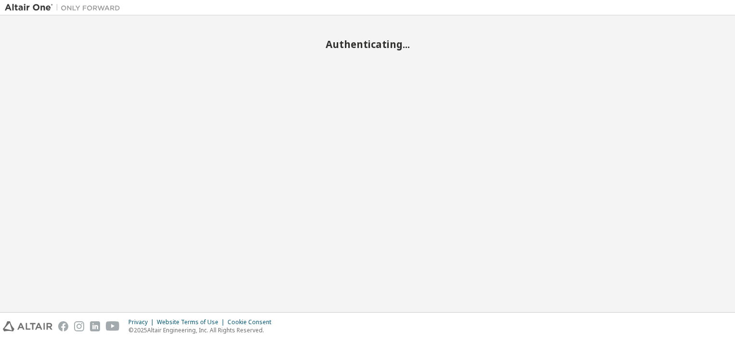 The height and width of the screenshot is (340, 735). Describe the element at coordinates (202, 330) in the screenshot. I see `p: © 2025 Altair Engineering, Inc. All Rights Reserved.` at that location.